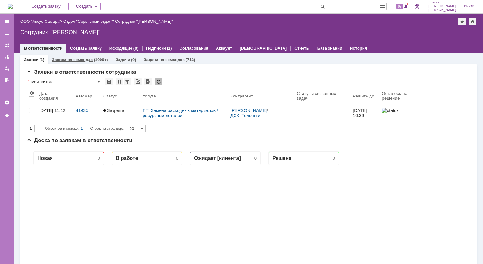 The width and height of the screenshot is (483, 264). Describe the element at coordinates (390, 110) in the screenshot. I see `img: statusbar-100 (1).png` at that location.